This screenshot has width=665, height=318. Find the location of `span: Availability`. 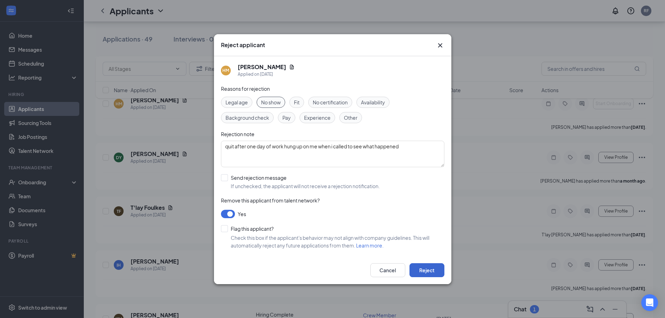

span: Availability is located at coordinates (373, 102).